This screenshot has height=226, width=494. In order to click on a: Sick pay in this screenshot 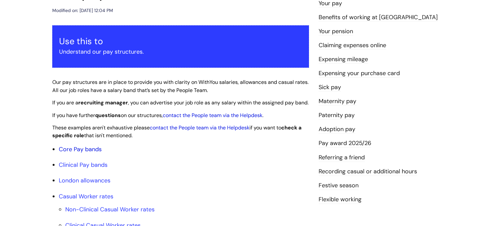, I will do `click(329, 87)`.